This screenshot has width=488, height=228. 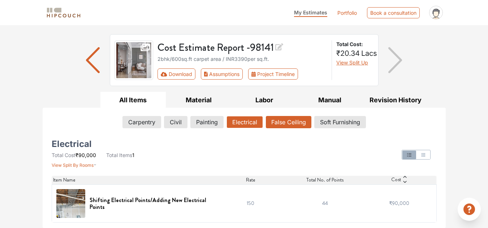 What do you see at coordinates (347, 13) in the screenshot?
I see `a: Portfolio` at bounding box center [347, 13].